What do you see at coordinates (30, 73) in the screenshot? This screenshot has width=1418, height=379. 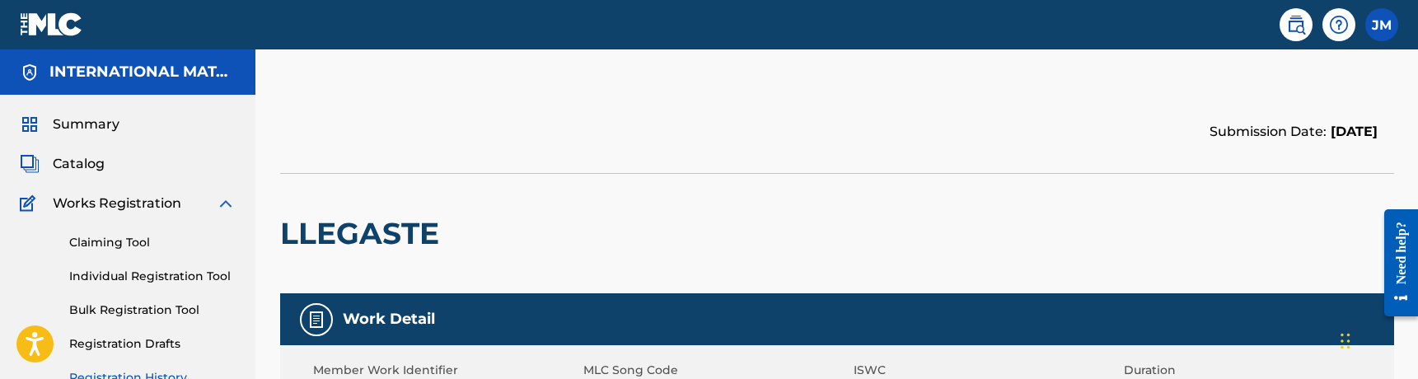 I see `img: Accounts` at bounding box center [30, 73].